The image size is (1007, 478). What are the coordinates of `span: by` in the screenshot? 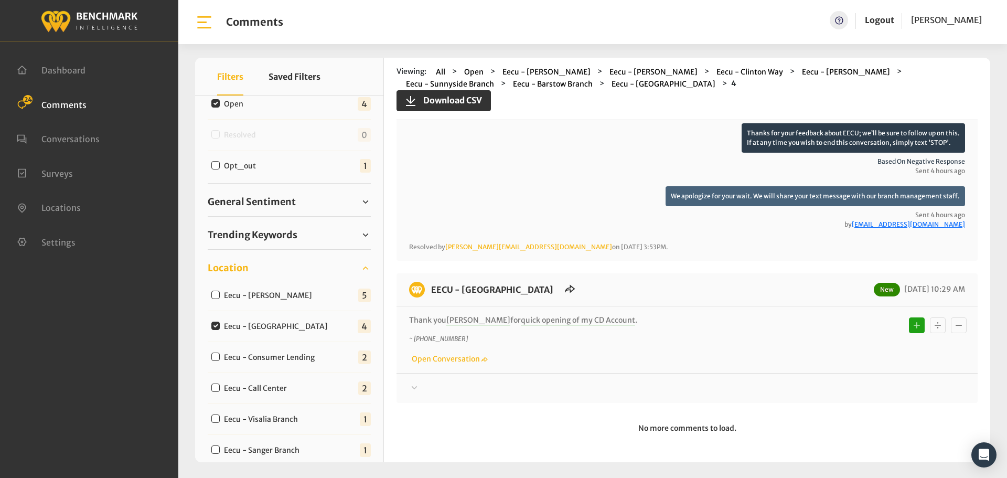 It's located at (687, 224).